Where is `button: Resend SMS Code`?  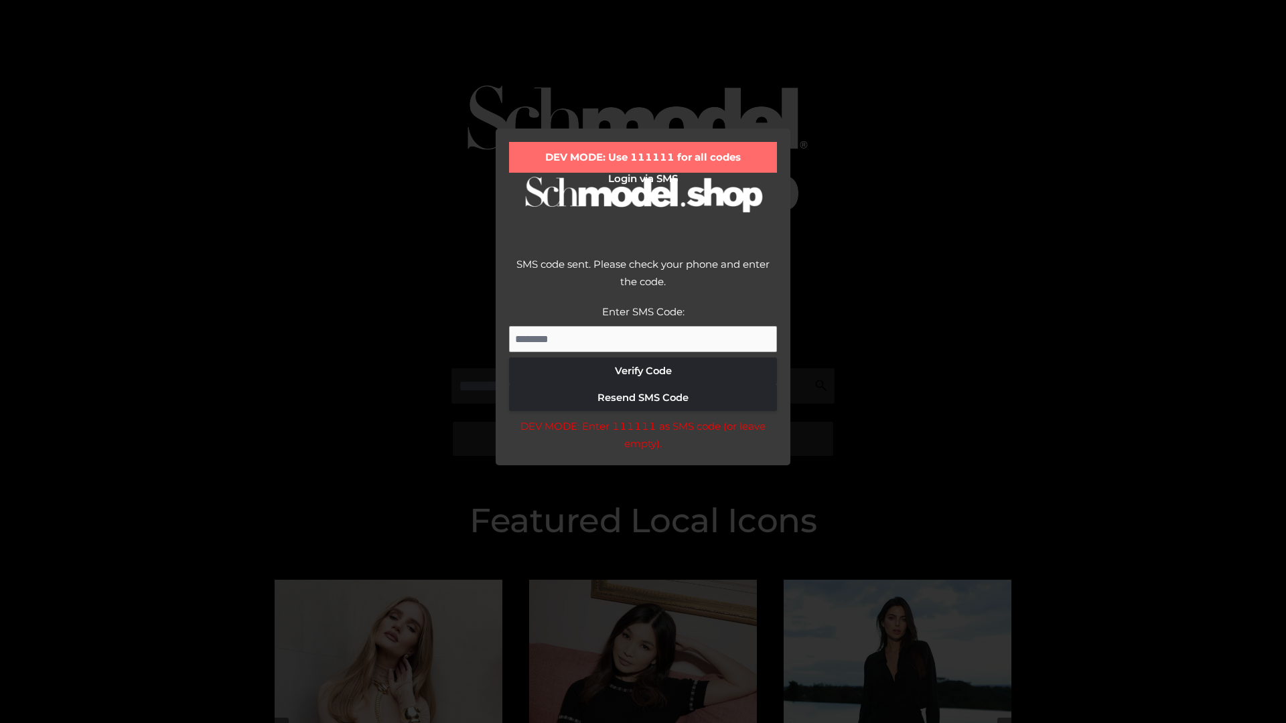 button: Resend SMS Code is located at coordinates (643, 398).